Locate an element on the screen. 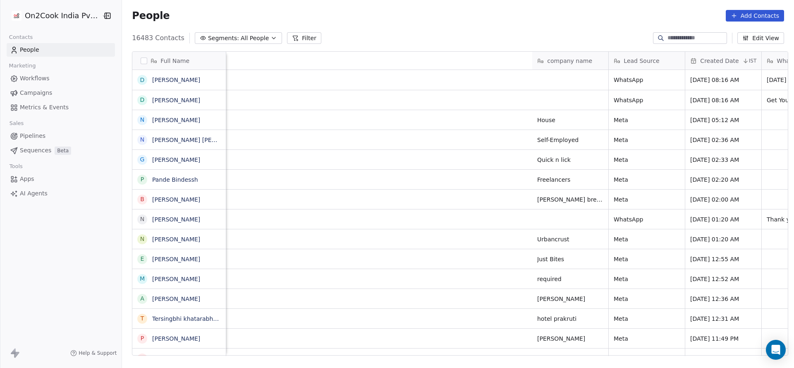 The width and height of the screenshot is (794, 368). span: Urbancrust is located at coordinates (570, 239).